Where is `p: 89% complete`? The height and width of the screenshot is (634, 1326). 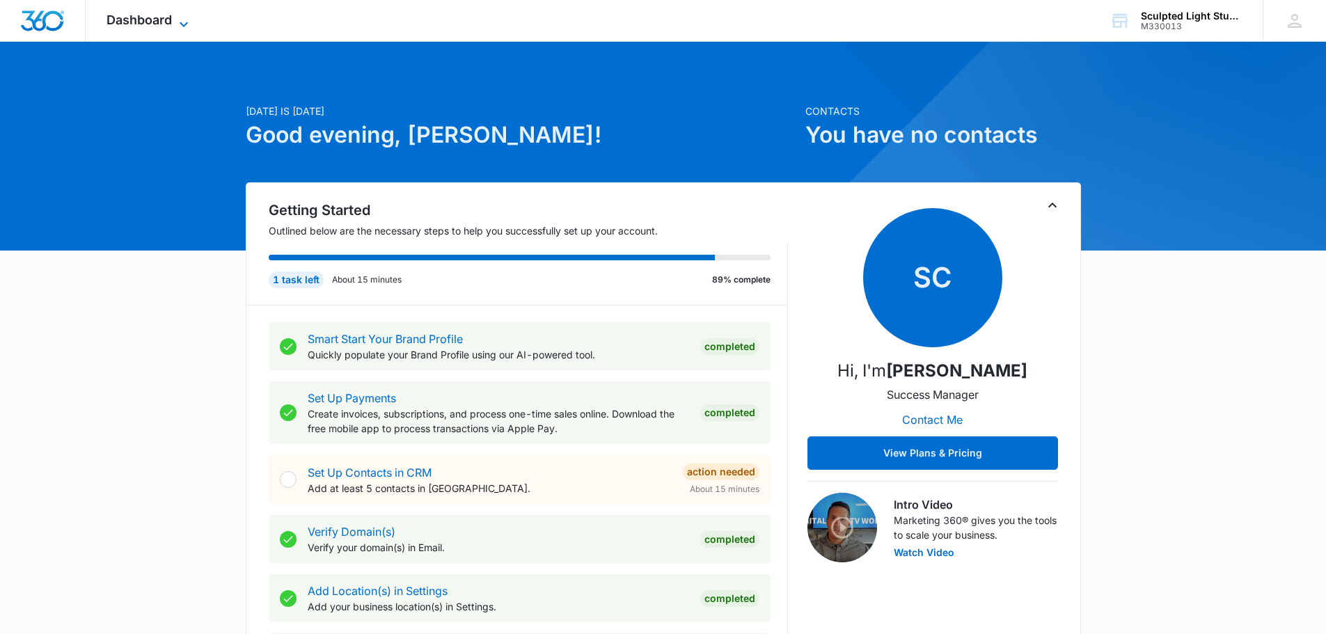 p: 89% complete is located at coordinates (741, 280).